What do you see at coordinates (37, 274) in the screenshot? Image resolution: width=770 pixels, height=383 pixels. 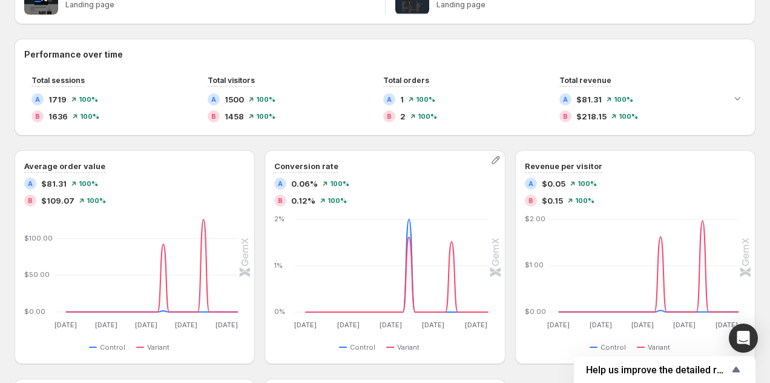 I see `text: $50.00` at bounding box center [37, 274].